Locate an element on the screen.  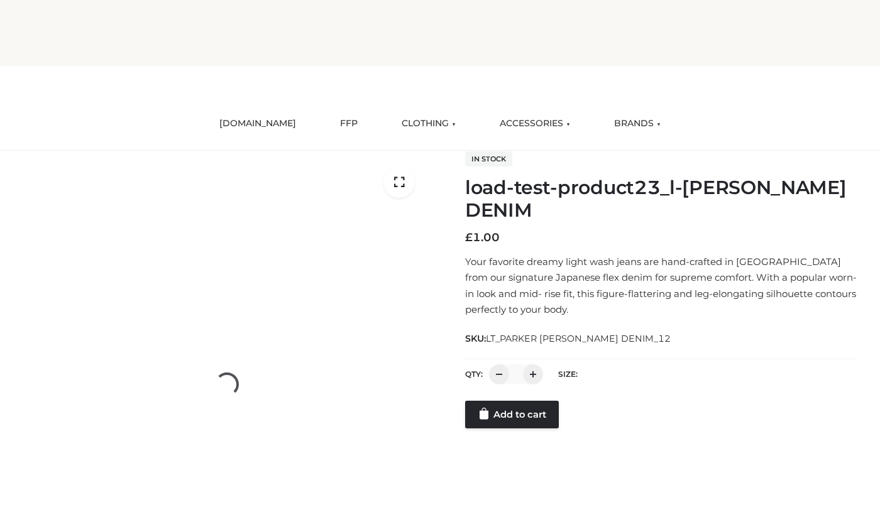
label: Size: is located at coordinates (567, 374).